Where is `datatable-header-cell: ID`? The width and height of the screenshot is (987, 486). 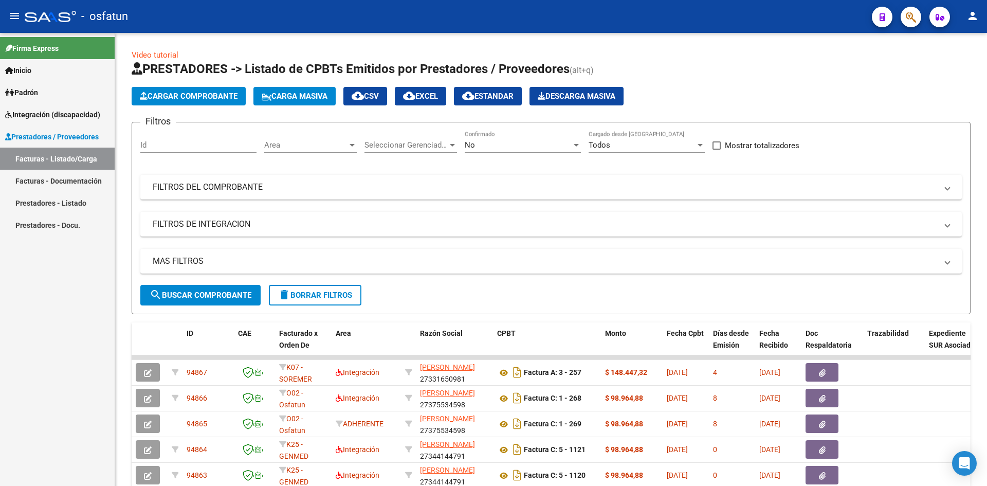 datatable-header-cell: ID is located at coordinates (208, 345).